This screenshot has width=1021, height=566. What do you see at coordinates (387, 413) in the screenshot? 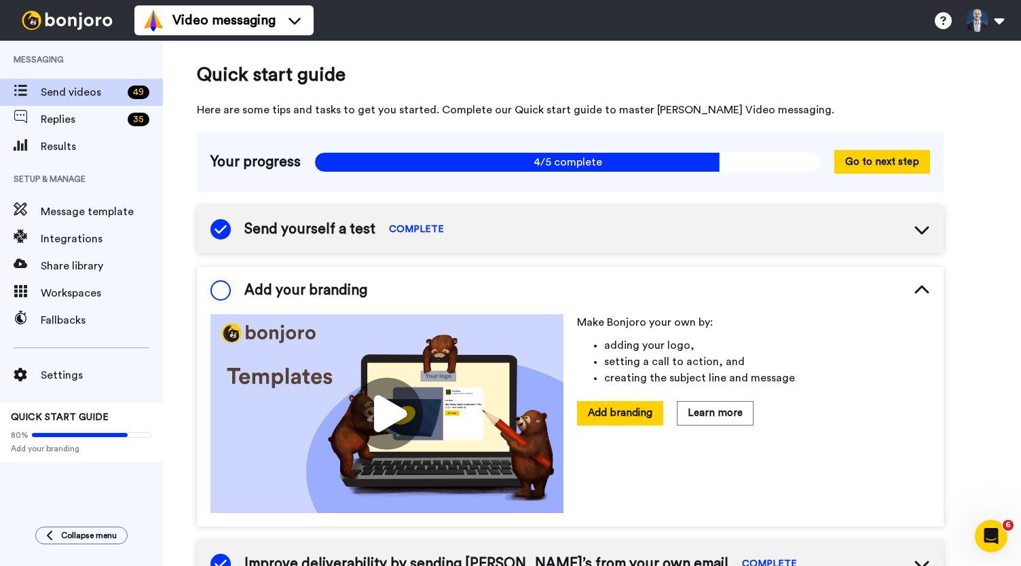
I see `img: cf57bf495e0a773dba654a4906436a82.jpg` at bounding box center [387, 413].